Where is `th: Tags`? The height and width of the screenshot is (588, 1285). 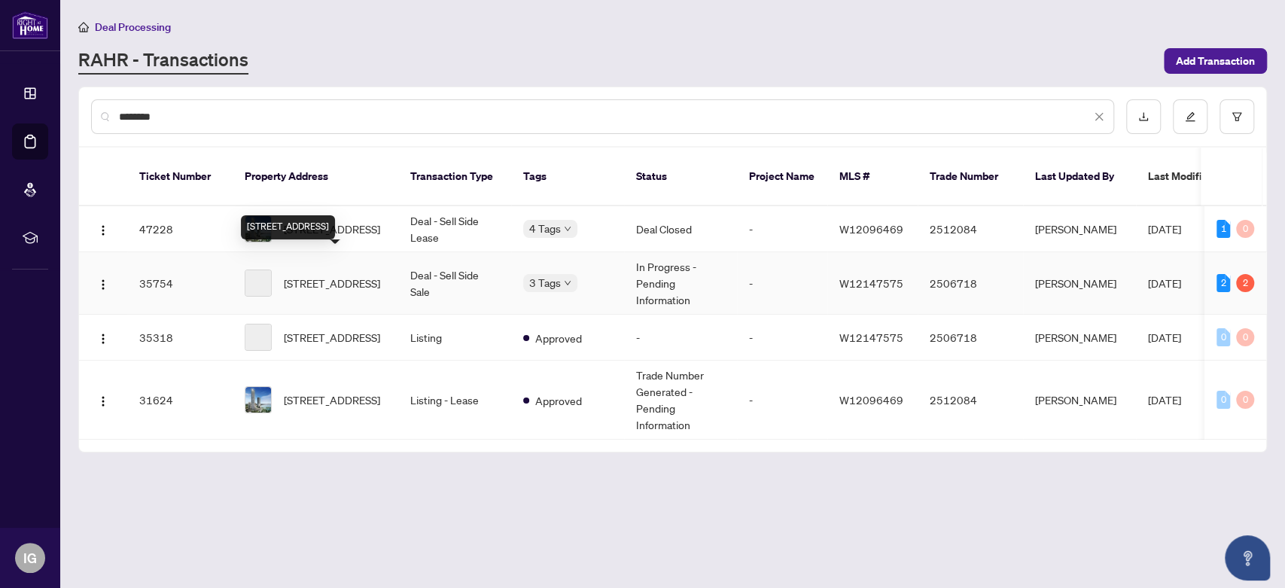
th: Tags is located at coordinates (567, 177).